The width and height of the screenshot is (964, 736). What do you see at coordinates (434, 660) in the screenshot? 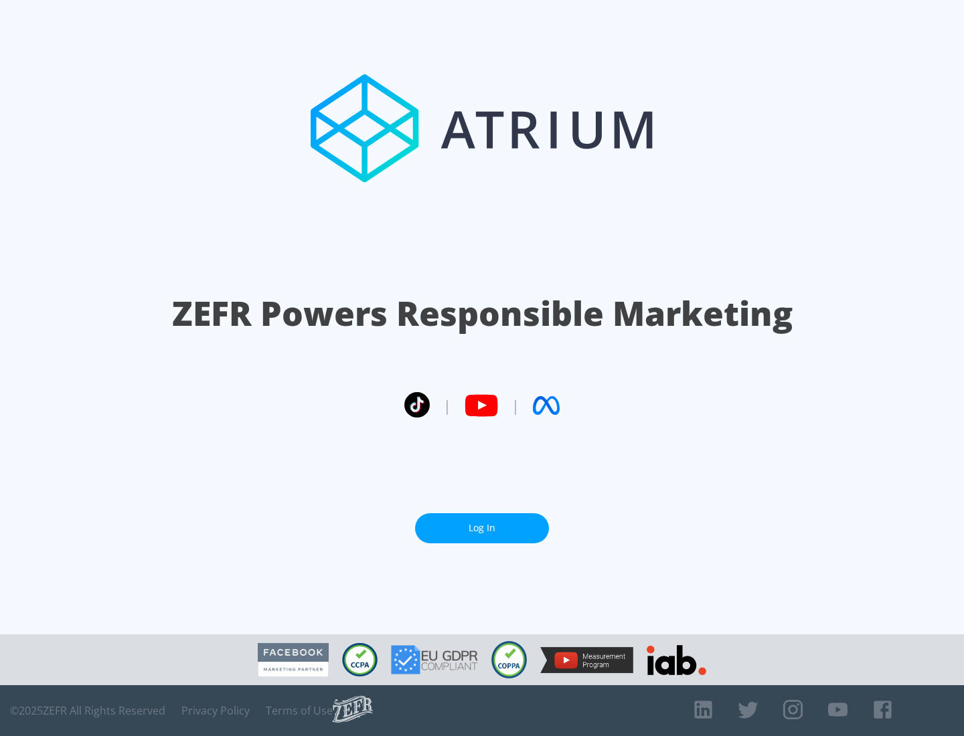
I see `img: GDPR Compliant` at bounding box center [434, 660].